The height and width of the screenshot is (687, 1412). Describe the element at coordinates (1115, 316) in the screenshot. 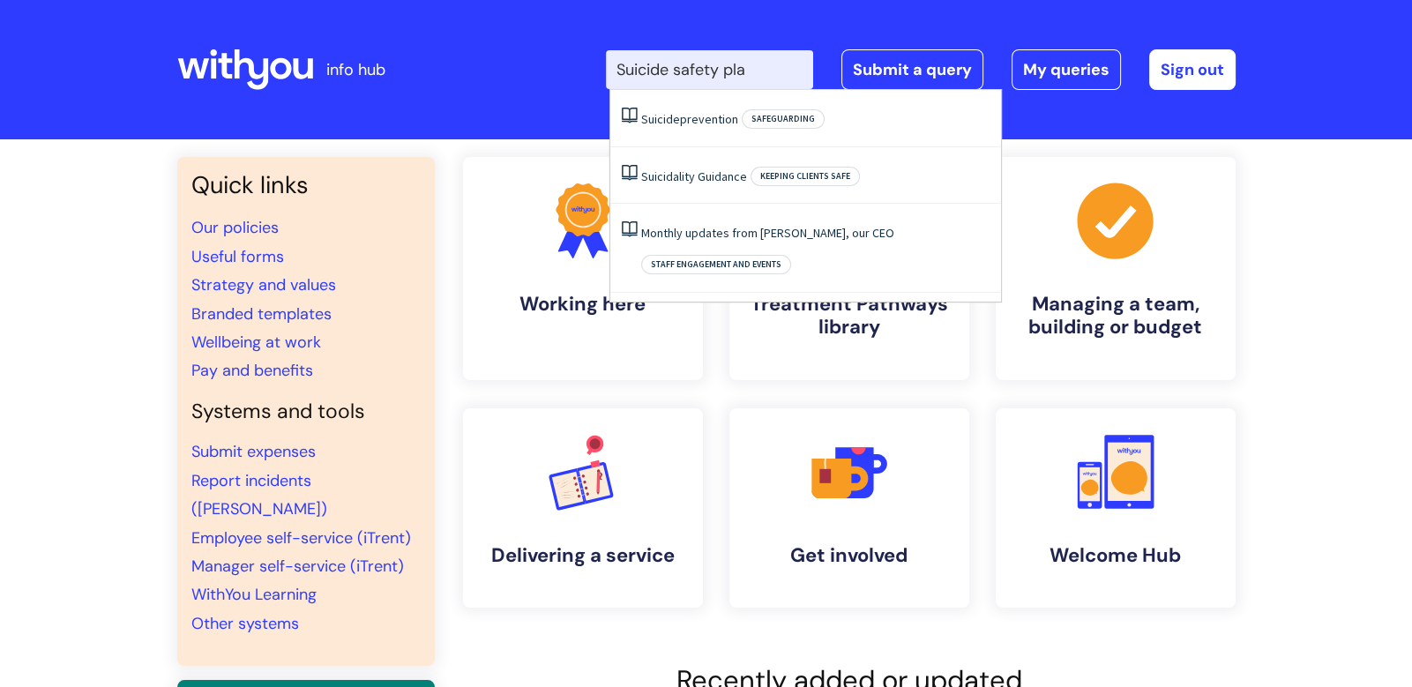

I see `h4: Managing a team, building or budget` at that location.